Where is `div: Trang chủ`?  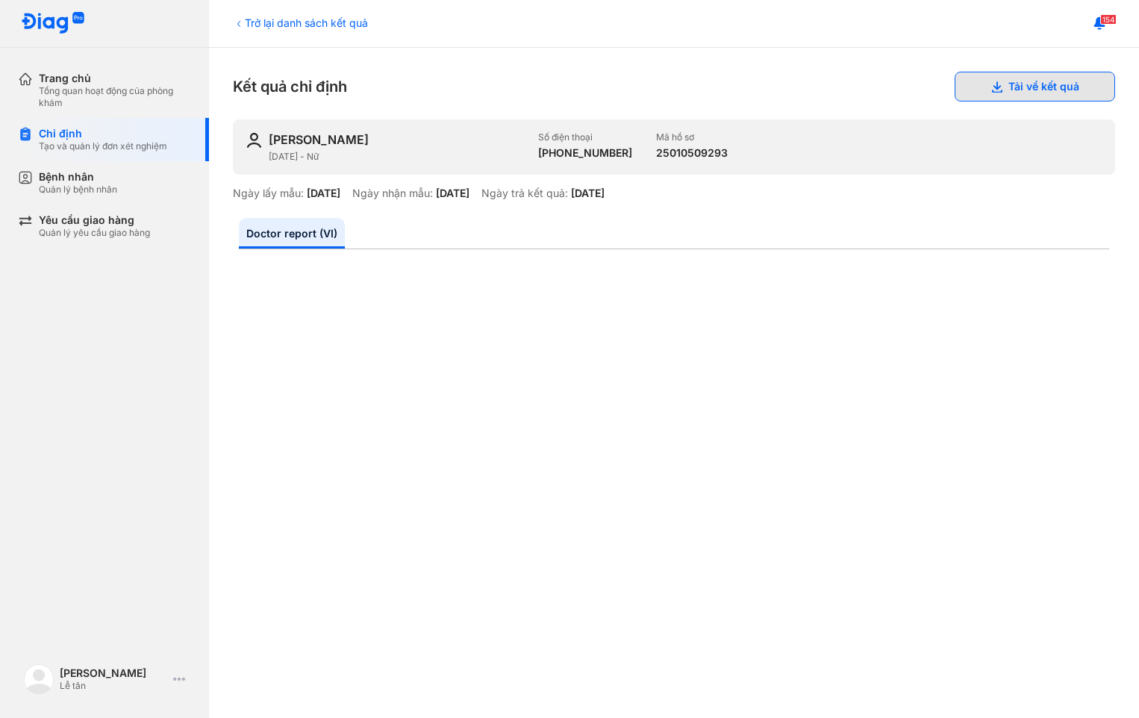
div: Trang chủ is located at coordinates (115, 78).